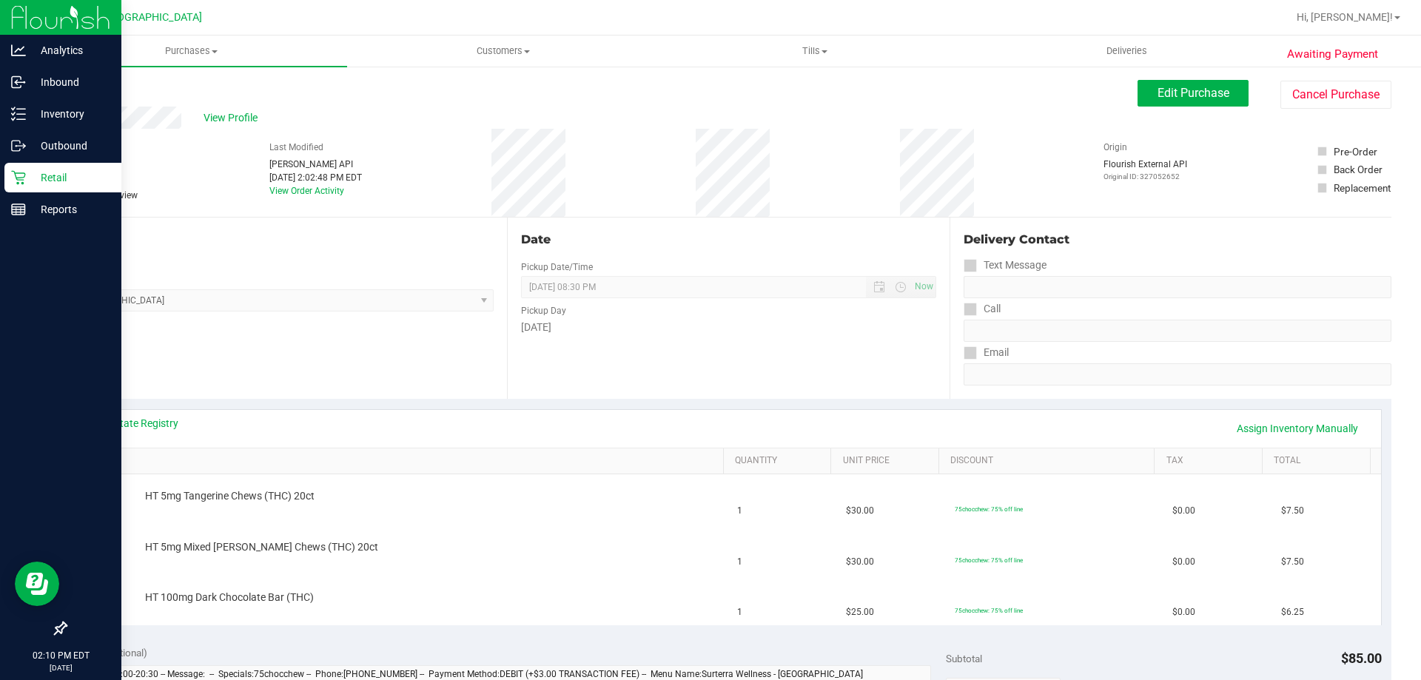 The width and height of the screenshot is (1421, 680). I want to click on span: Deliveries, so click(1127, 51).